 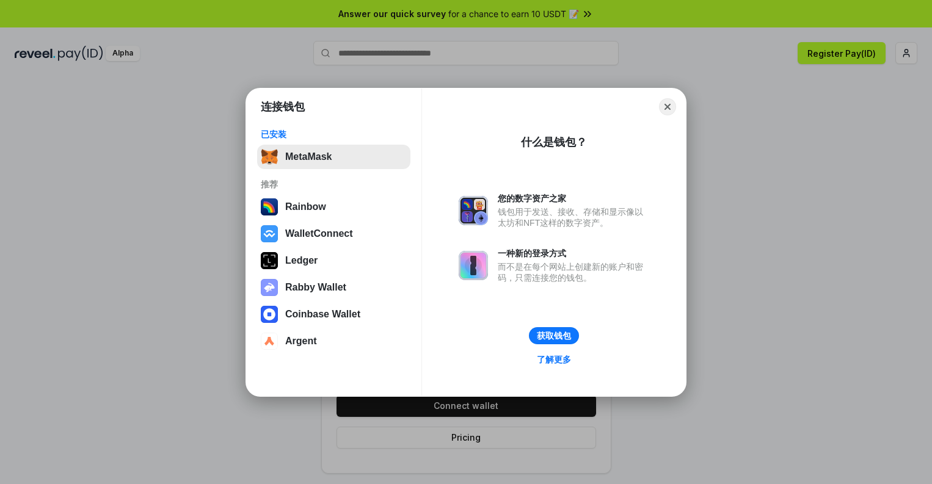 I want to click on div: 已安装, so click(x=334, y=134).